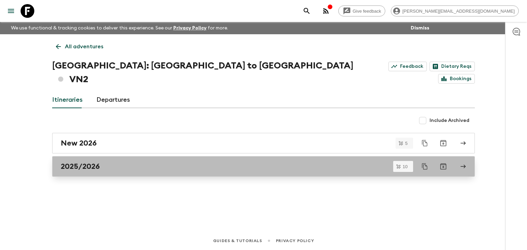 The image size is (527, 250). What do you see at coordinates (11, 11) in the screenshot?
I see `button: menu` at bounding box center [11, 11].